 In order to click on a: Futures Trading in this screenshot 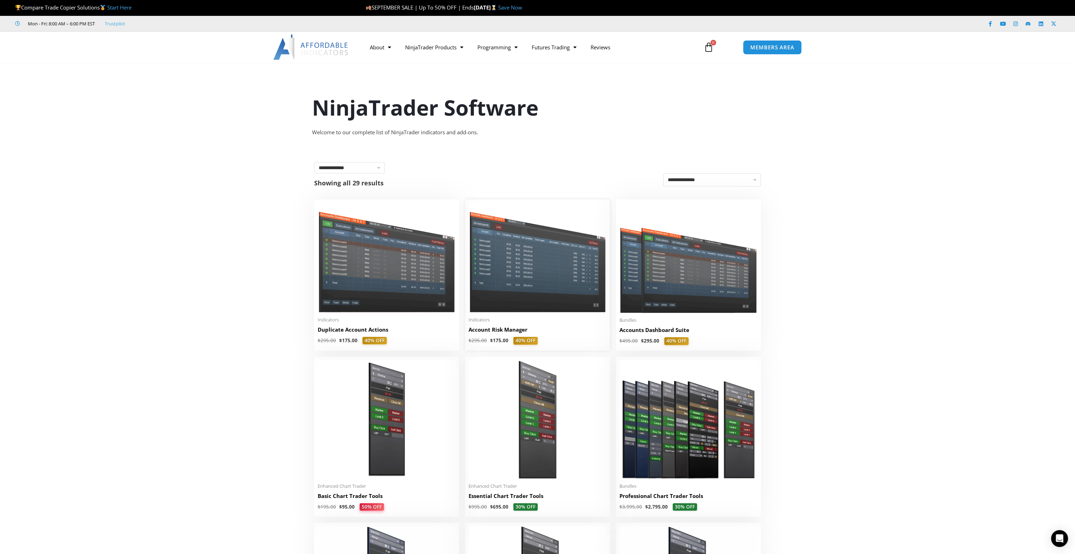, I will do `click(554, 47)`.